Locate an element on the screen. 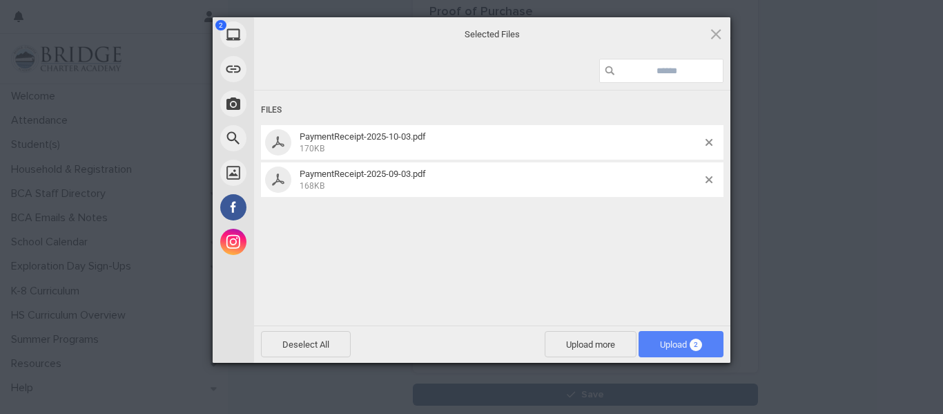  div: Unsplash is located at coordinates (296, 173).